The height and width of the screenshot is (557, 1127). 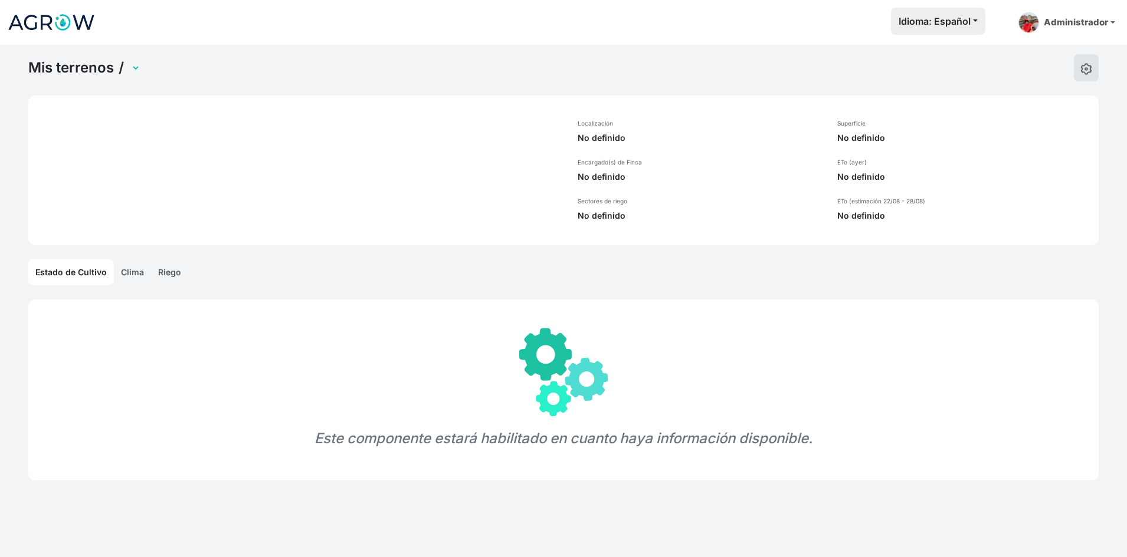 I want to click on p: ETo (estimación 22/08 - 28/08), so click(x=963, y=201).